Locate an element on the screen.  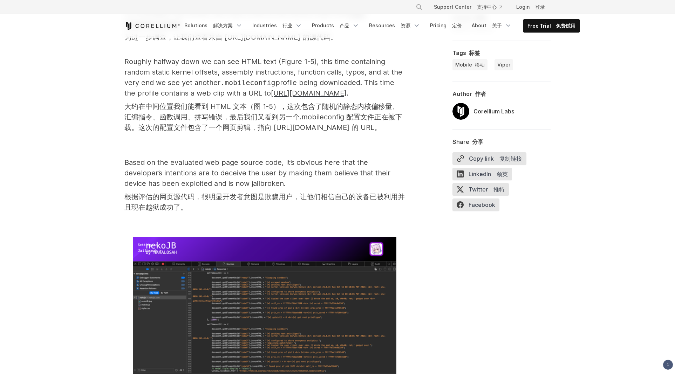
img: Corellium Labs is located at coordinates (461, 111).